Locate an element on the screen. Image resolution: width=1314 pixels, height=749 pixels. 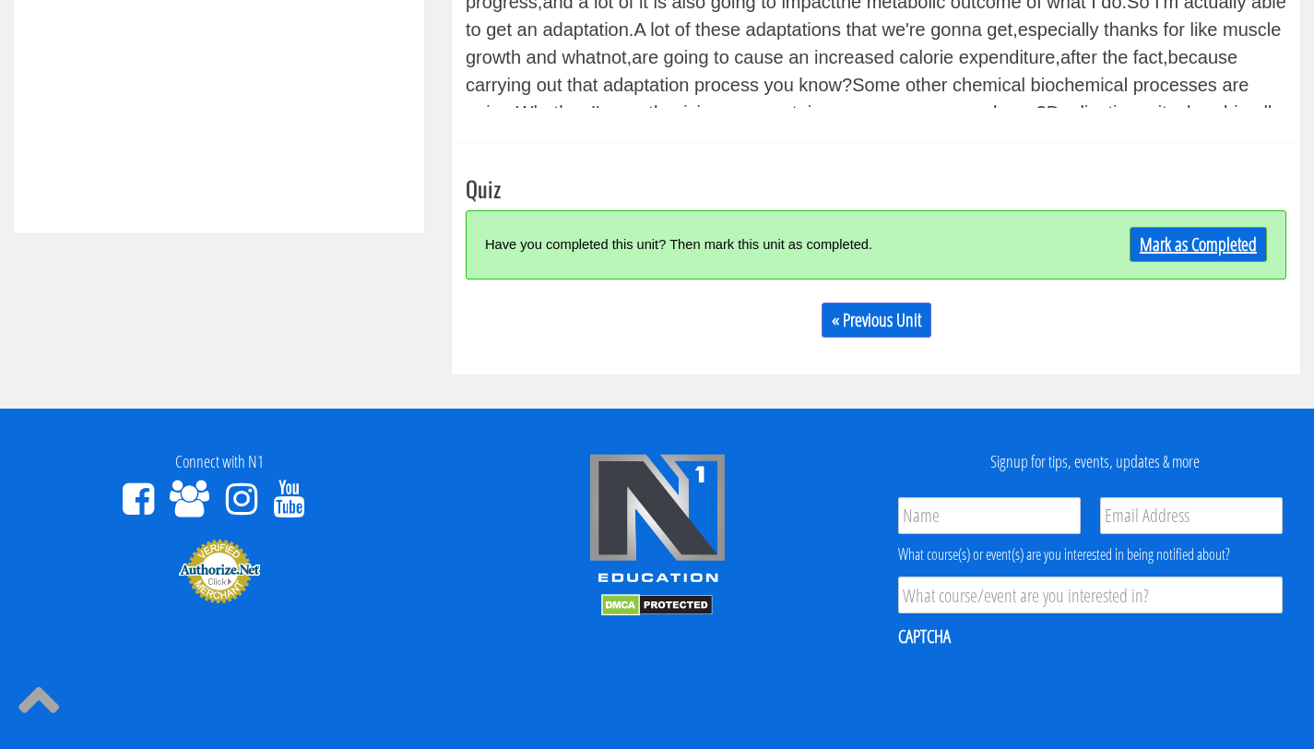
h3: Quiz is located at coordinates (876, 188).